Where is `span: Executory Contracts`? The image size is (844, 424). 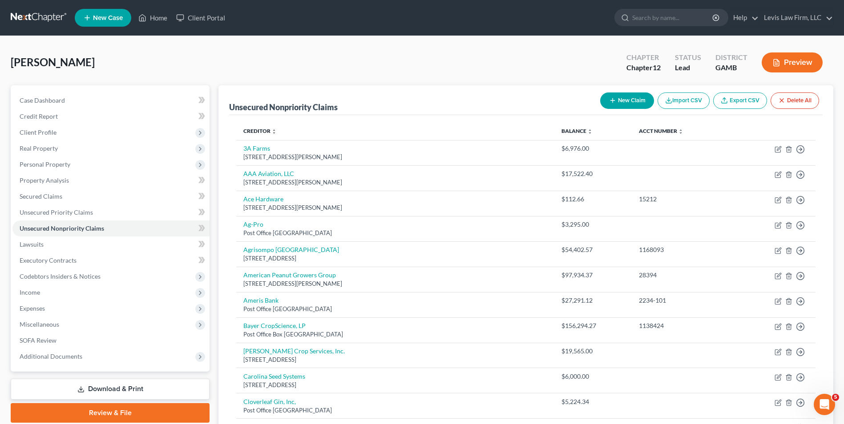
span: Executory Contracts is located at coordinates (48, 260).